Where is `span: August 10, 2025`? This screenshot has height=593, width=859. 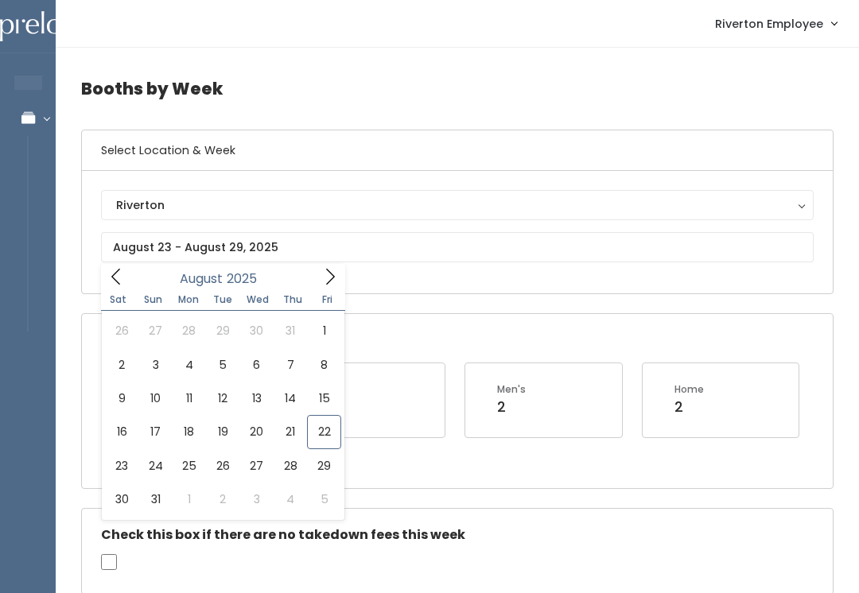
span: August 10, 2025 is located at coordinates (155, 398).